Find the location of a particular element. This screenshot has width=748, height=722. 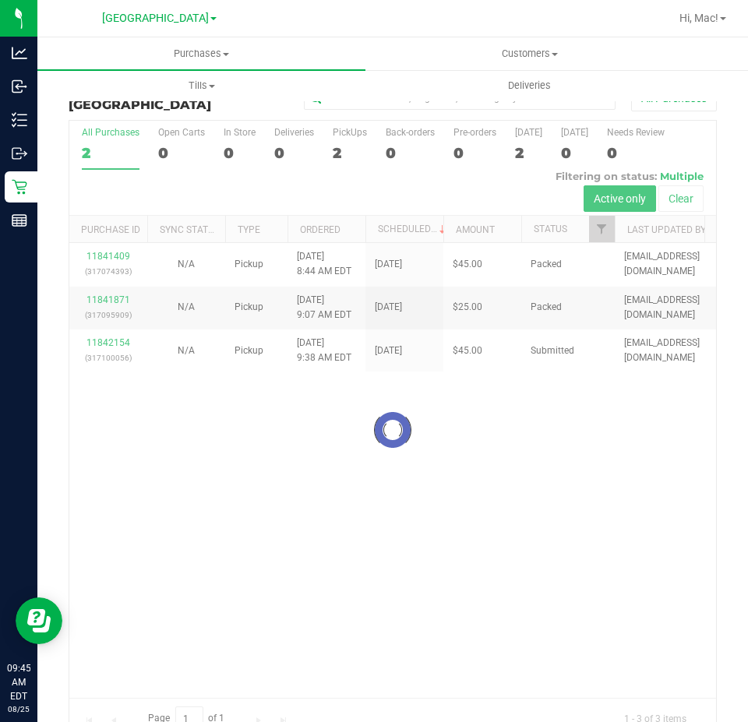

a: Purchases is located at coordinates (201, 54).